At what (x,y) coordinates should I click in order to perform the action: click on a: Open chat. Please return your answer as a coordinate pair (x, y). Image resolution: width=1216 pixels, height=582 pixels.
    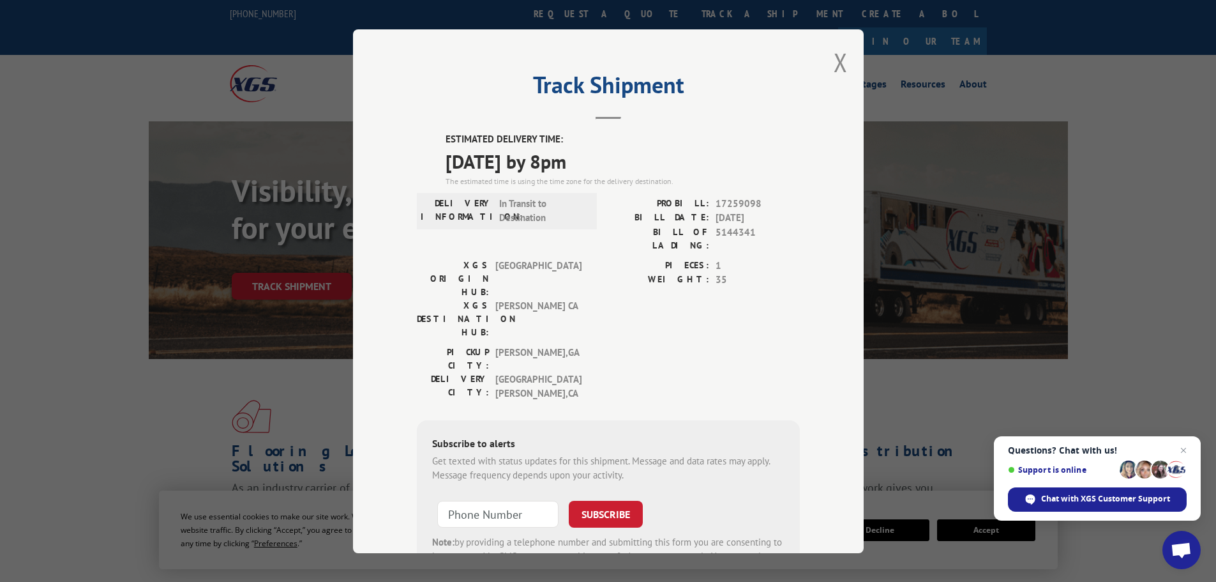
    Looking at the image, I should click on (1182, 550).